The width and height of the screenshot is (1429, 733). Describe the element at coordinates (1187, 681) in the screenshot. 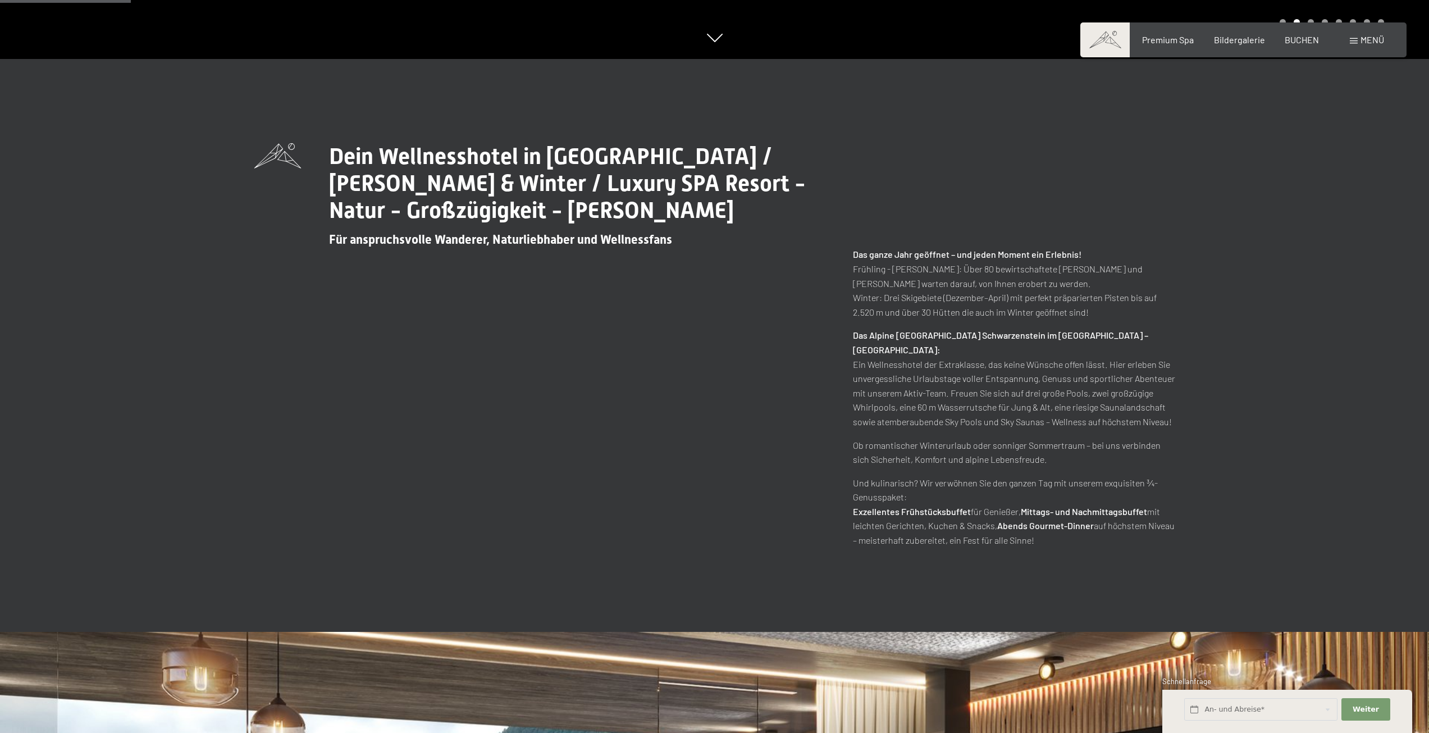

I see `span: Schnellanfrage` at that location.